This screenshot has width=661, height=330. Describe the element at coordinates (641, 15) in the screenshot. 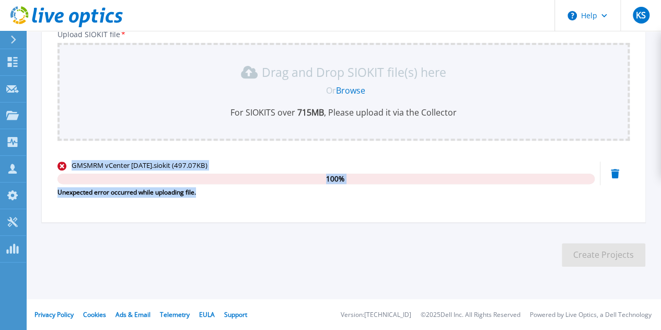

I see `span: KS` at that location.